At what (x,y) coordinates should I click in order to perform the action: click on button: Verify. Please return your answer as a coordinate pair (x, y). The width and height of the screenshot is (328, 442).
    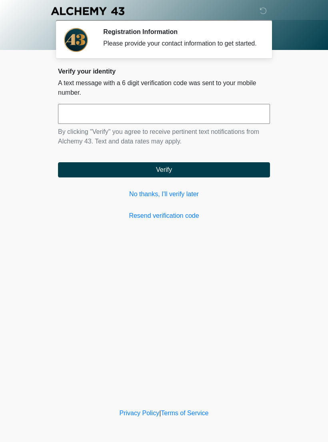
    Looking at the image, I should click on (164, 170).